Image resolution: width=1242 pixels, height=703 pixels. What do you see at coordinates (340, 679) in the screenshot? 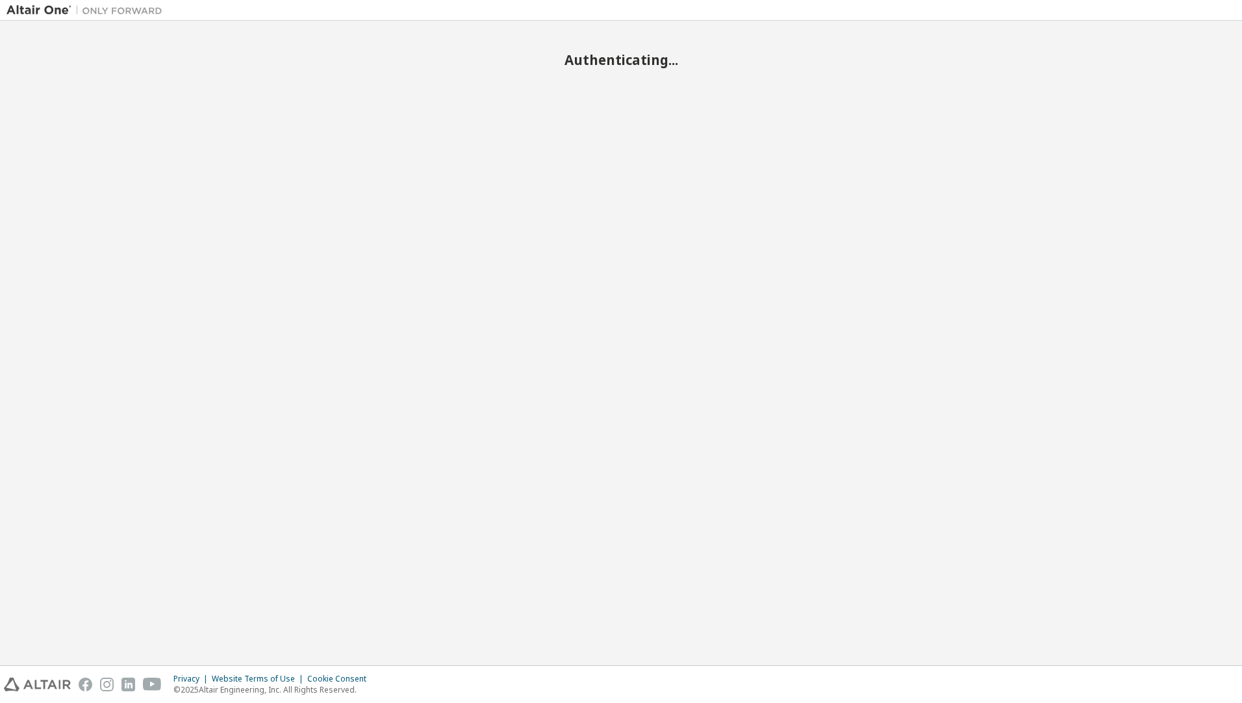
I see `div: Cookie Consent` at bounding box center [340, 679].